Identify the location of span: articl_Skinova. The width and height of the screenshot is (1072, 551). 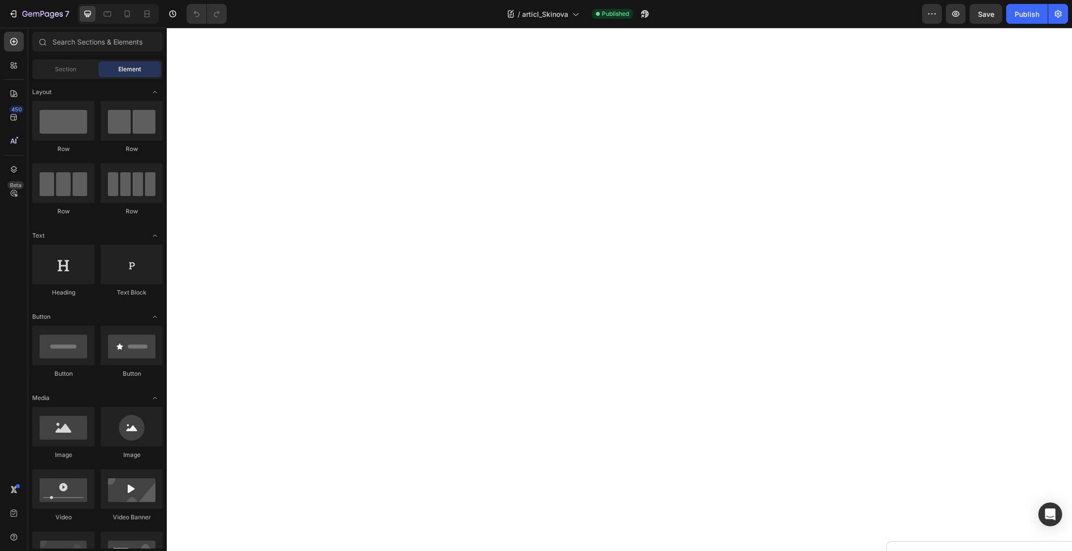
(545, 14).